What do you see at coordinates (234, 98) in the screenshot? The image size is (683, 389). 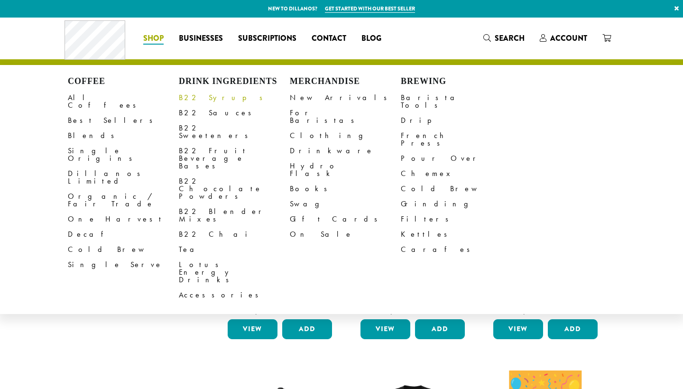 I see `a: B22 Syrups` at bounding box center [234, 98].